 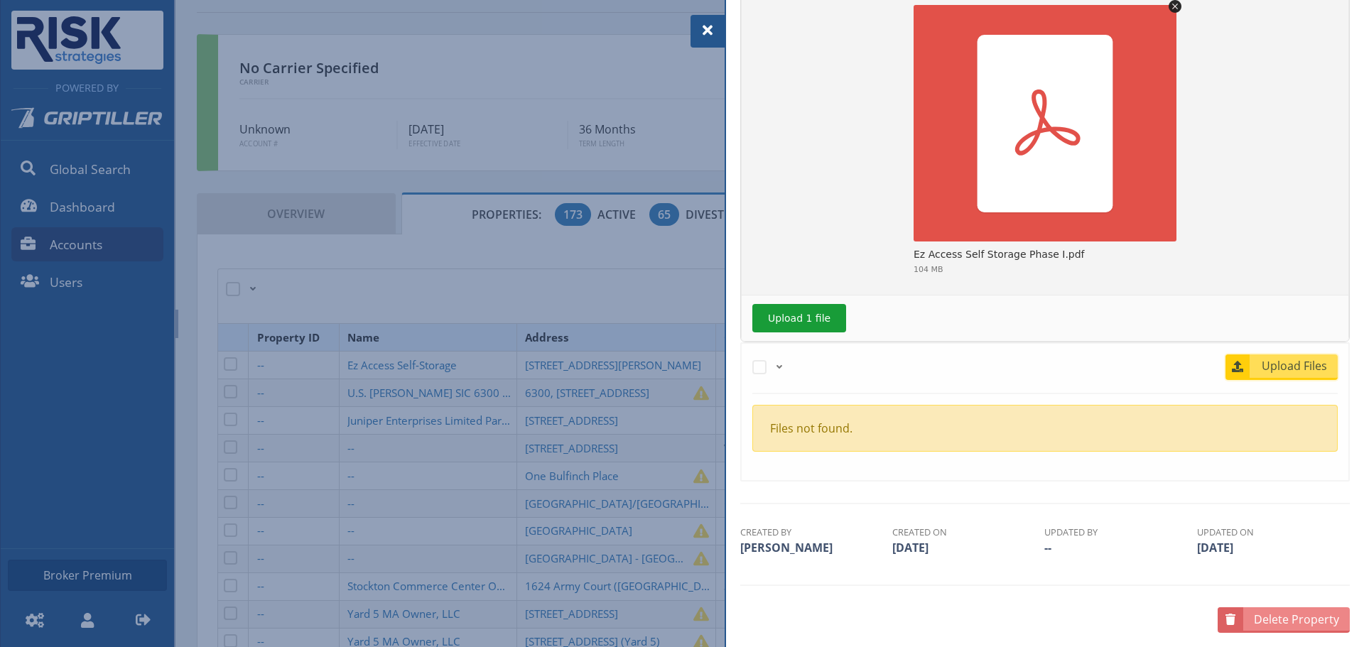 What do you see at coordinates (999, 255) in the screenshot?
I see `div: Ez Access Self Storage Phase I.pdf` at bounding box center [999, 255].